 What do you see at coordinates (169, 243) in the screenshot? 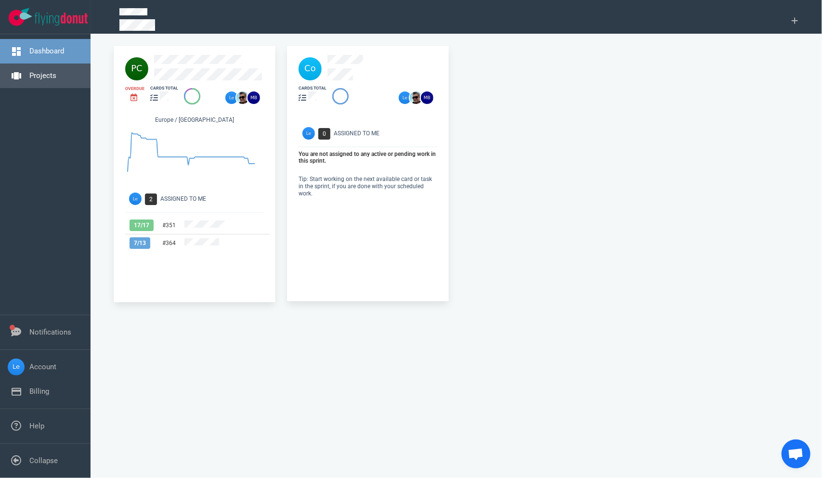
I see `a: #364` at bounding box center [169, 243].